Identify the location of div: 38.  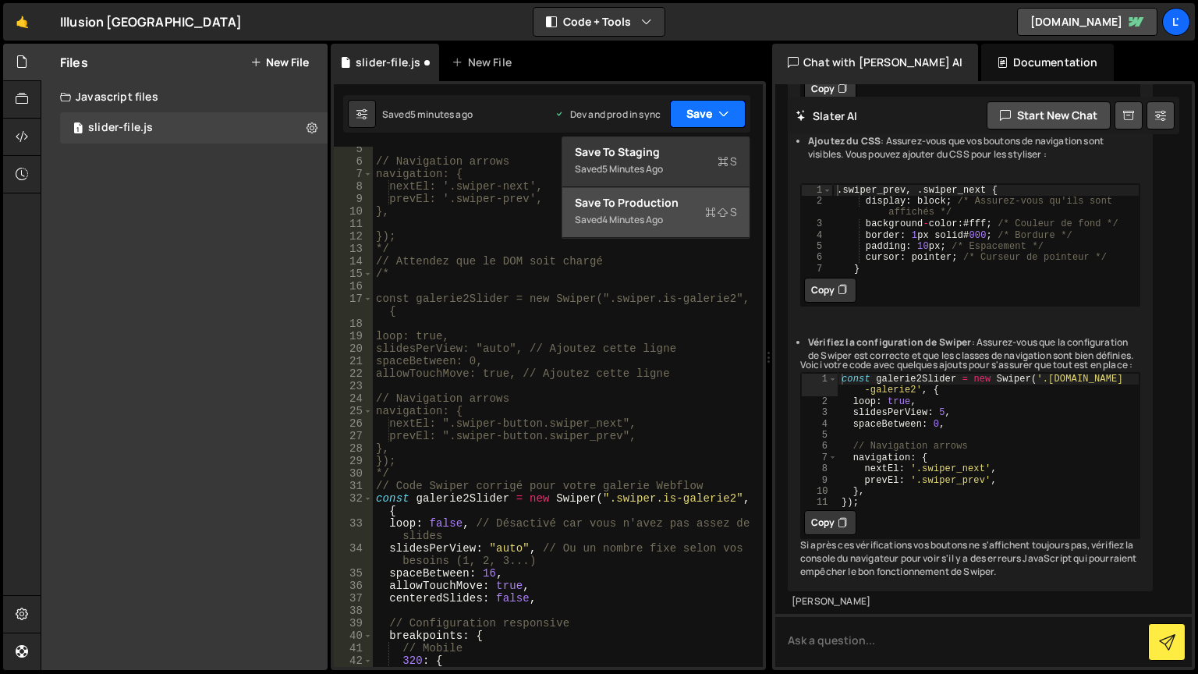
(353, 610).